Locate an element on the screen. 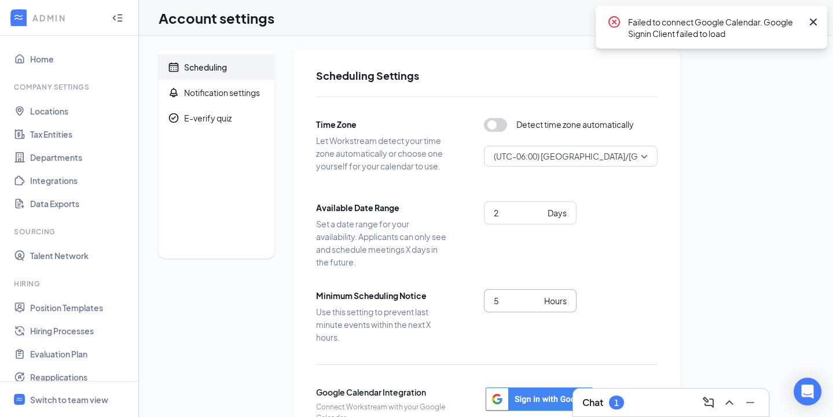 The image size is (833, 417). a: Departments is located at coordinates (79, 157).